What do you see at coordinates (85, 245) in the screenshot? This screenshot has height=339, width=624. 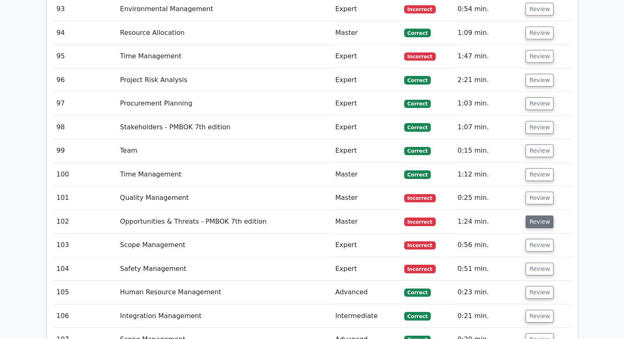 I see `td: 103` at bounding box center [85, 245].